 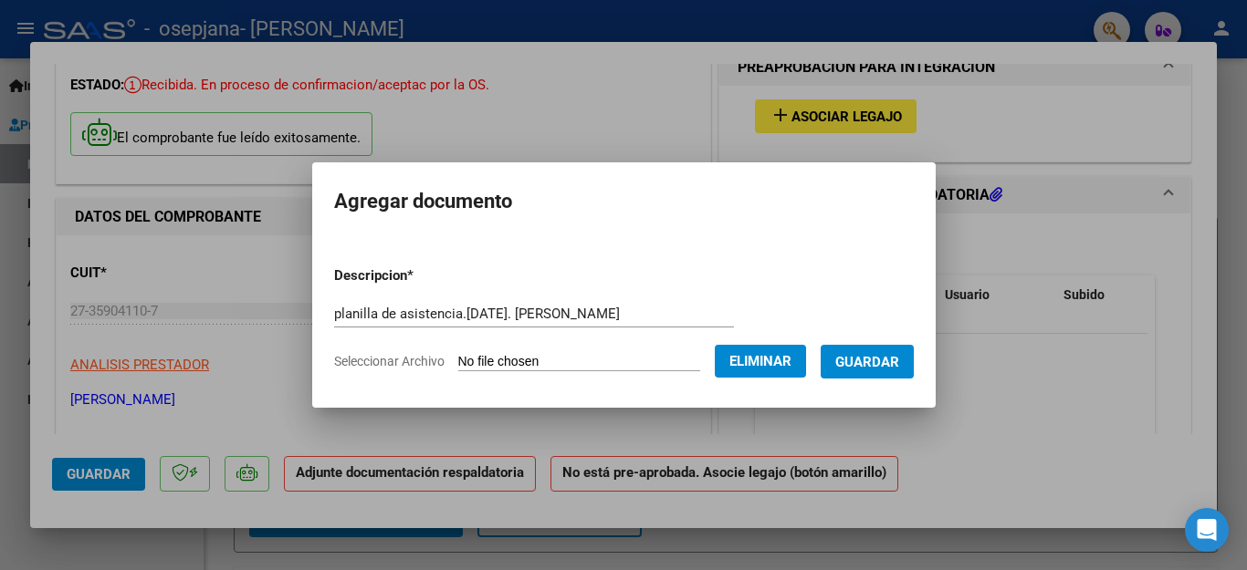 What do you see at coordinates (760, 361) in the screenshot?
I see `span: Eliminar` at bounding box center [760, 361].